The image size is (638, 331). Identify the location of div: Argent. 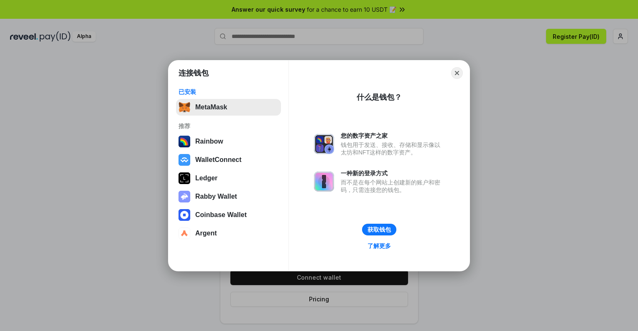
(206, 234).